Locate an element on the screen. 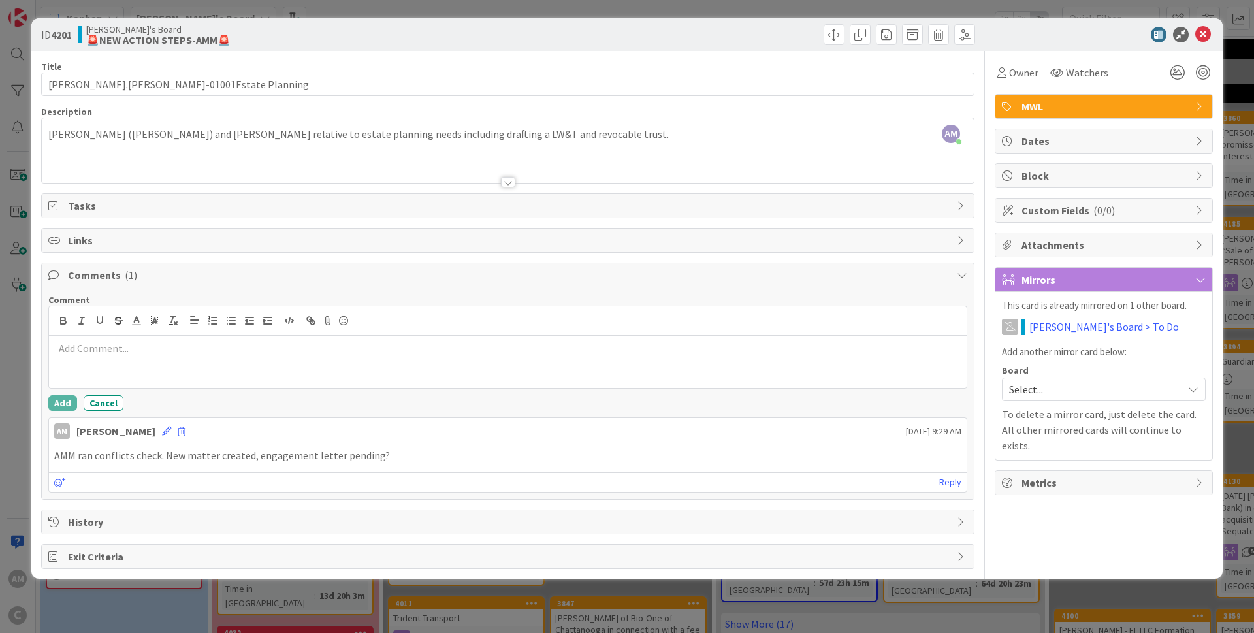  span: Tasks is located at coordinates (509, 206).